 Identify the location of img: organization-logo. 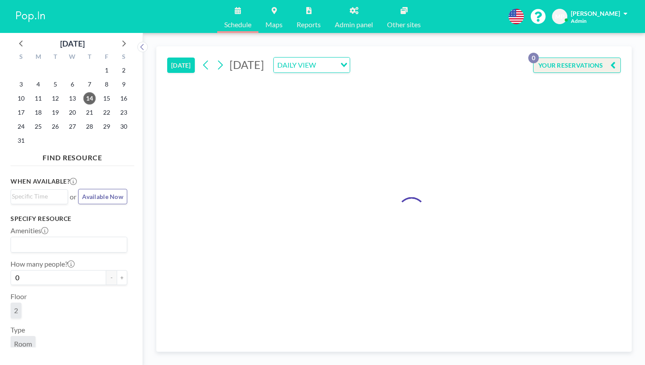
(31, 17).